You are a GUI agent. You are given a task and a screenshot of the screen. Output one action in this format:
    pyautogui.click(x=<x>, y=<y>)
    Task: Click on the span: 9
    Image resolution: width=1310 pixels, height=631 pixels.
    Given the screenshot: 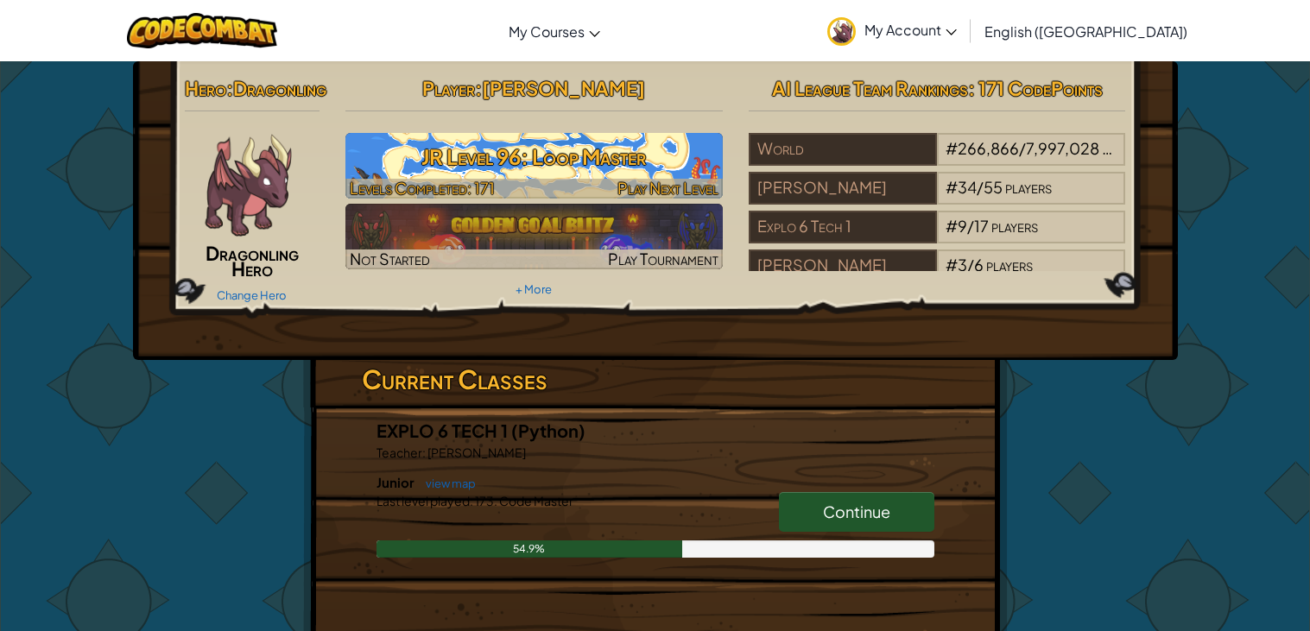 What is the action you would take?
    pyautogui.click(x=962, y=225)
    